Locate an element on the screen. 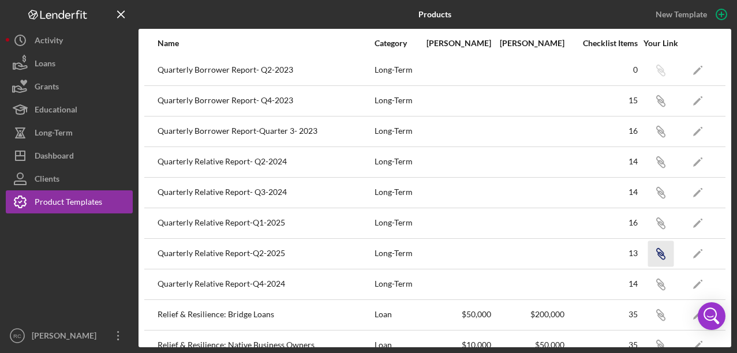 The image size is (737, 353). div: Category is located at coordinates (396, 43).